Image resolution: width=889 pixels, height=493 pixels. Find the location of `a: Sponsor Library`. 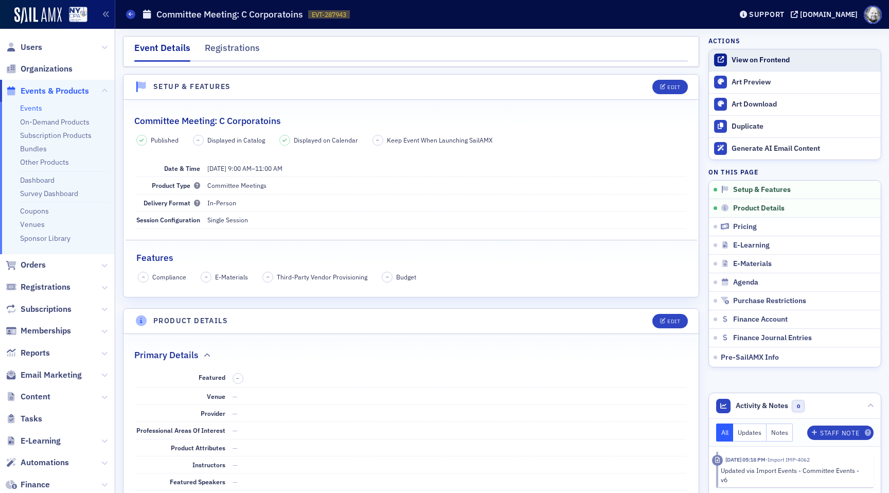

a: Sponsor Library is located at coordinates (45, 238).